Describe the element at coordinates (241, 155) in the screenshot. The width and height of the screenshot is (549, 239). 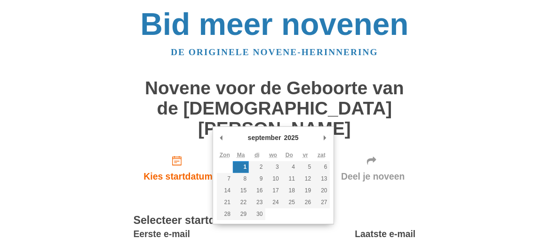
I see `font: Ma` at that location.